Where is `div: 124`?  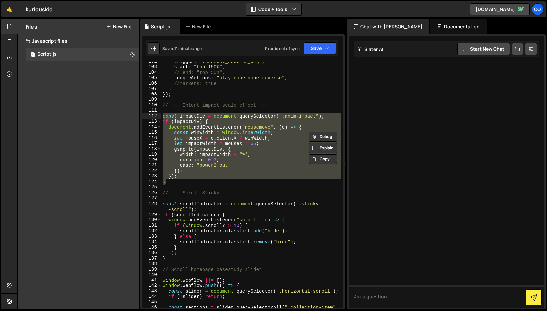
div: 124 is located at coordinates (151, 182).